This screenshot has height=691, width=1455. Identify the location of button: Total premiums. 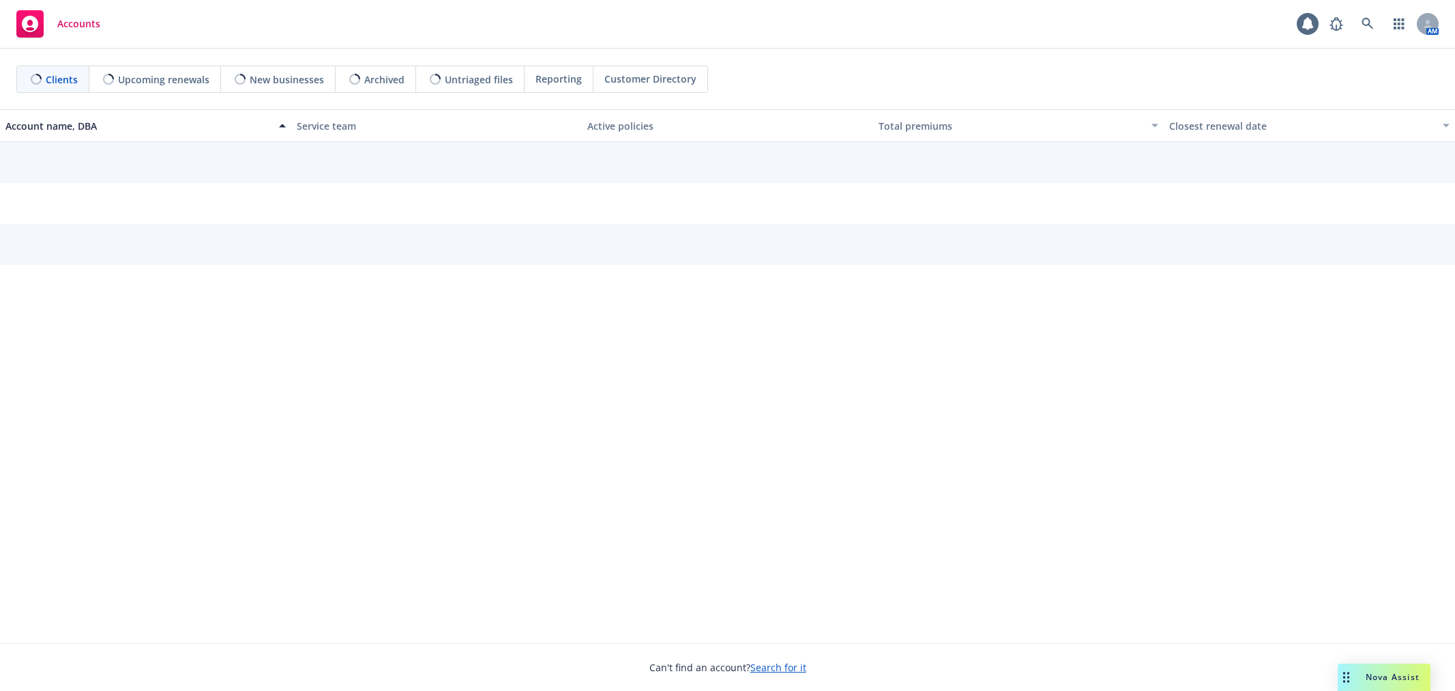
(1019, 126).